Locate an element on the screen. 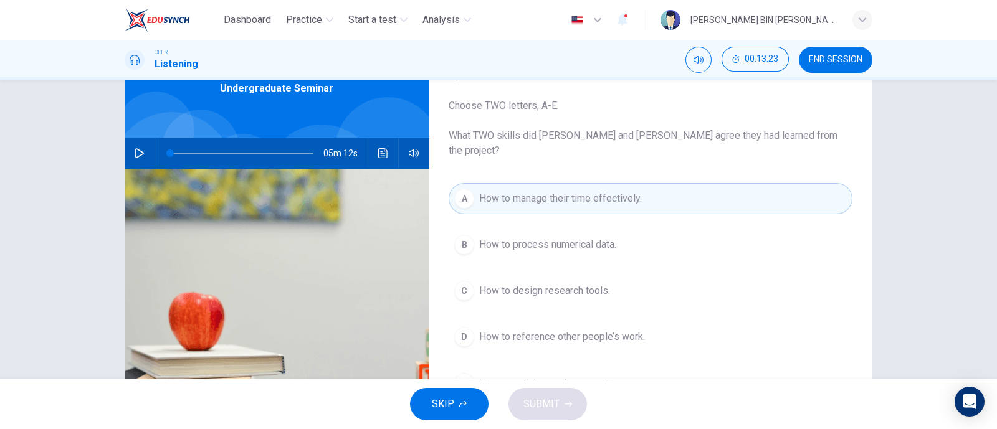 The height and width of the screenshot is (429, 997). button: SKIP is located at coordinates (449, 404).